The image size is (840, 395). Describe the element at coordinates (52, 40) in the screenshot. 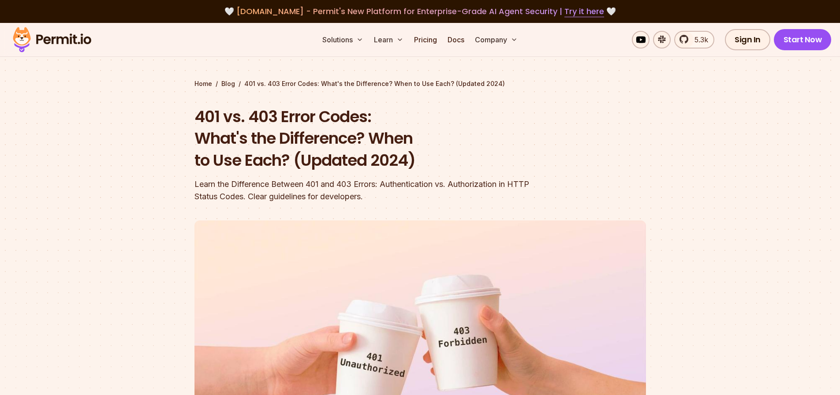

I see `img: Permit logo` at that location.